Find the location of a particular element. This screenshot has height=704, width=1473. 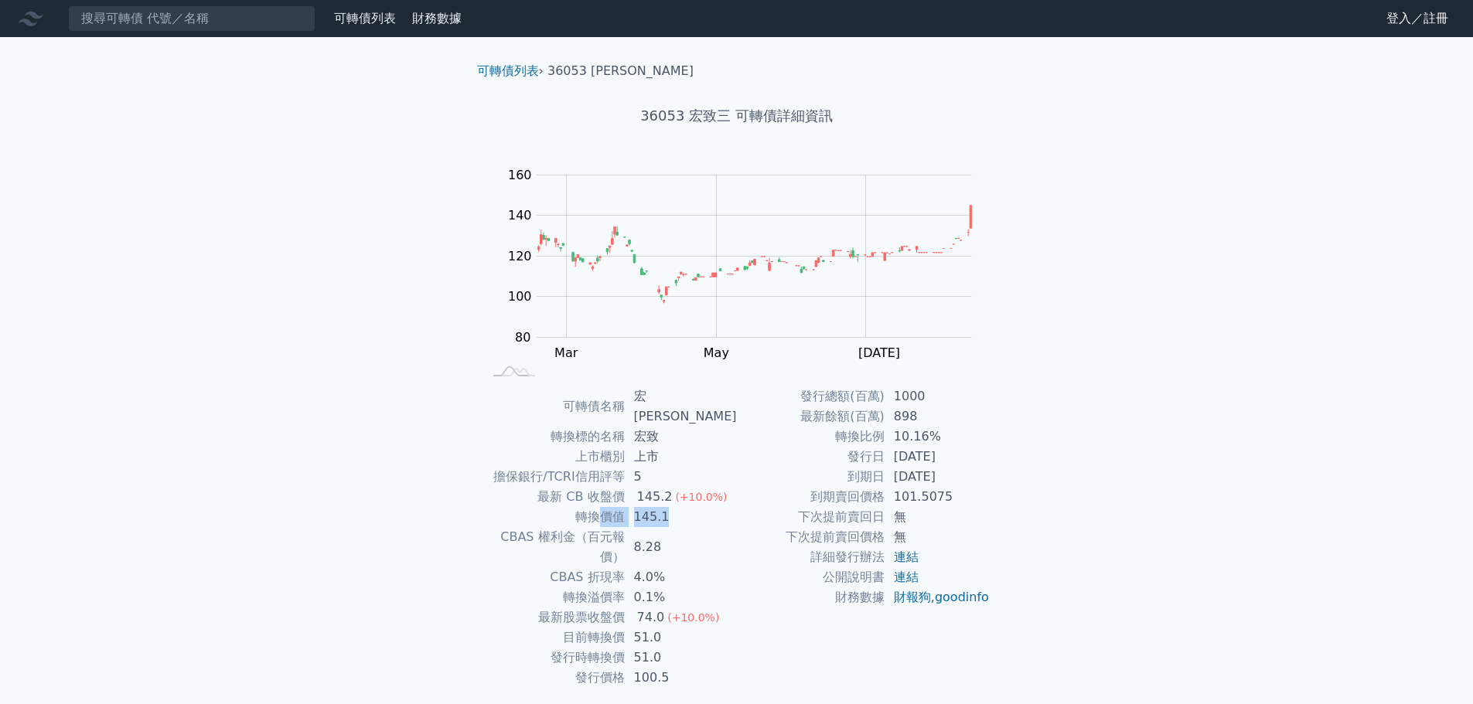

h1: 36053 宏致三 可轉債詳細資訊 is located at coordinates (737, 116).